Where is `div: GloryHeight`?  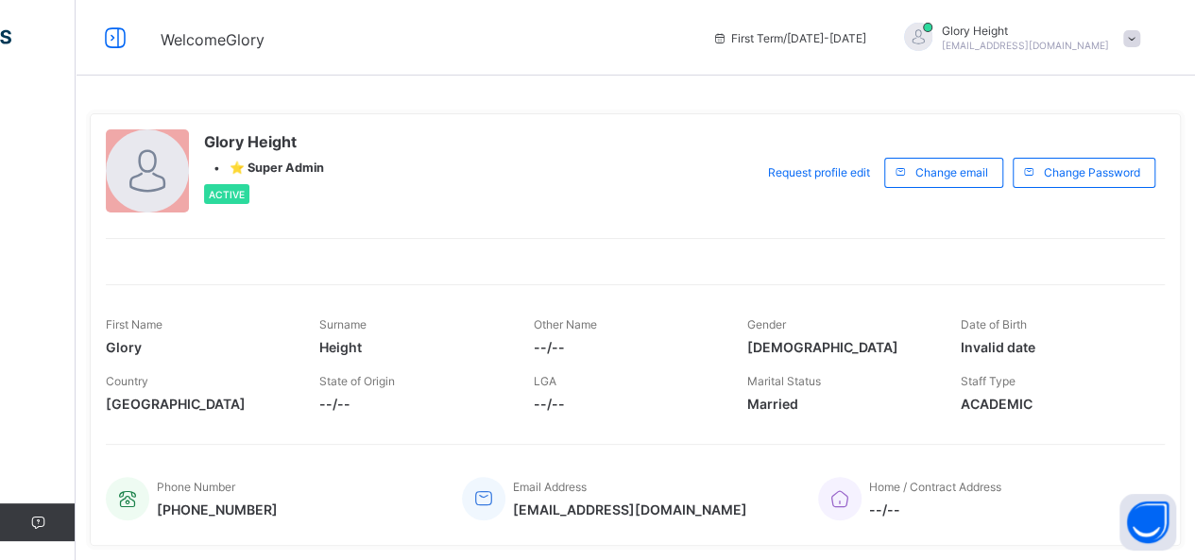
div: GloryHeight is located at coordinates (1017, 38).